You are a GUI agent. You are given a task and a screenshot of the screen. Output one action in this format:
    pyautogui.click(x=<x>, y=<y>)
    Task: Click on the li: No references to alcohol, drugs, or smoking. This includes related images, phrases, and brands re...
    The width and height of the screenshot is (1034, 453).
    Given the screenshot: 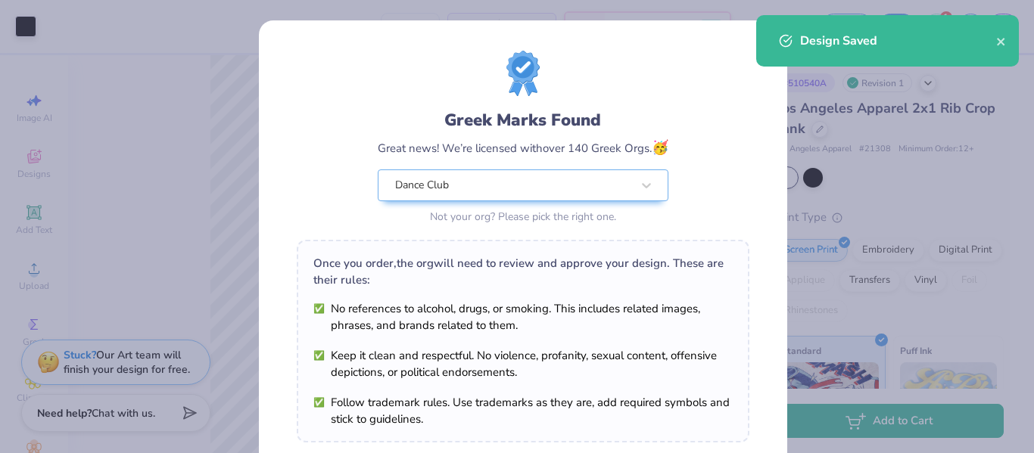 What is the action you would take?
    pyautogui.click(x=523, y=317)
    